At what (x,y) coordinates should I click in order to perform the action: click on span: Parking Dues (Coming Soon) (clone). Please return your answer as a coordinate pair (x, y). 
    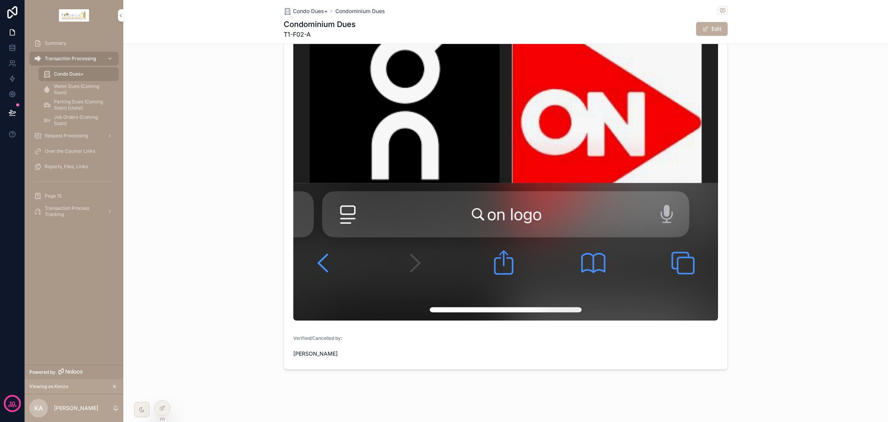
    Looking at the image, I should click on (82, 105).